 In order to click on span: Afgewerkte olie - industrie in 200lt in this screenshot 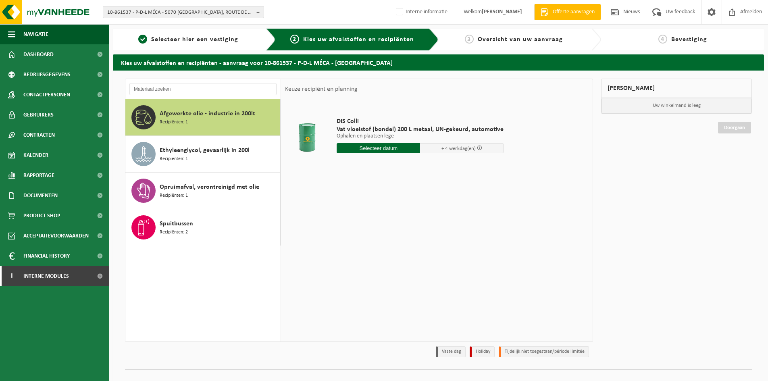, I will do `click(207, 114)`.